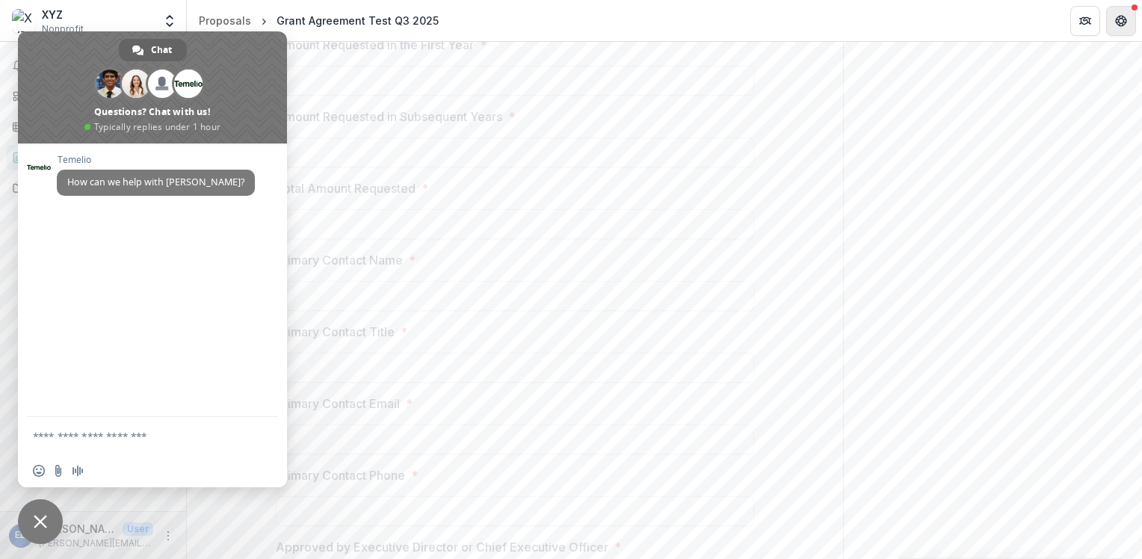 This screenshot has width=1142, height=559. I want to click on p: Total Amount Requested, so click(345, 188).